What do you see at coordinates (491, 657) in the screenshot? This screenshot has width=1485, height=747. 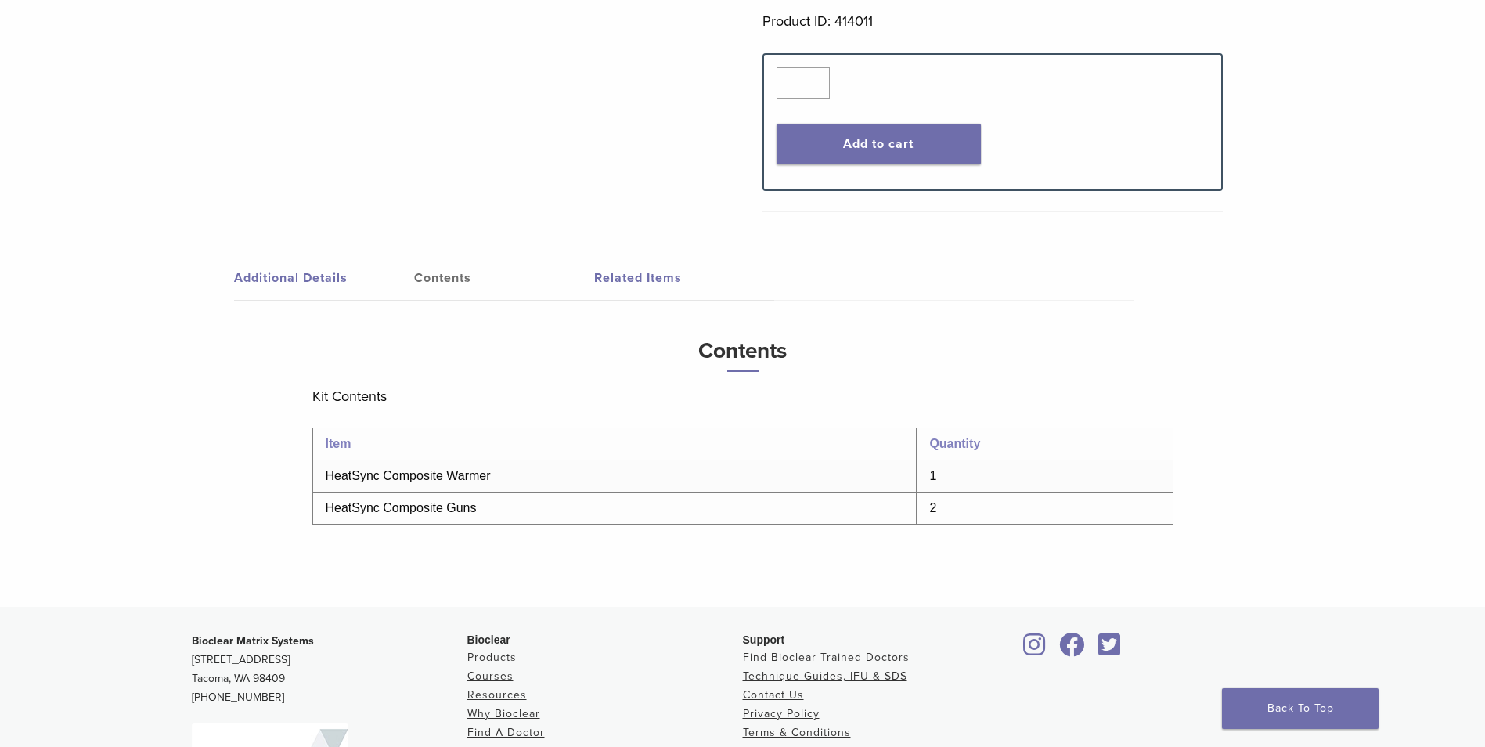 I see `a: Products` at bounding box center [491, 657].